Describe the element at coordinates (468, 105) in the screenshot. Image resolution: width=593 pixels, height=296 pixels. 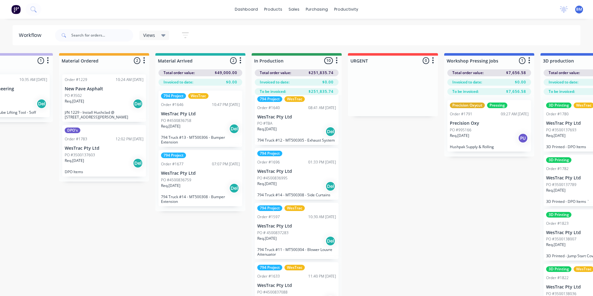
I see `div: Precision Oxycut` at that location.